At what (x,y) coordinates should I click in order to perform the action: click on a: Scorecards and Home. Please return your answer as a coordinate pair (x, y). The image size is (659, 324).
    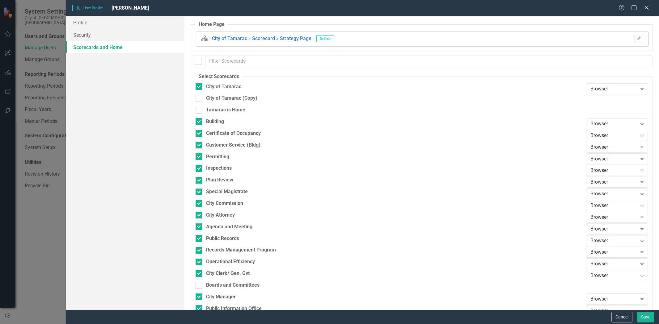
    Looking at the image, I should click on (125, 47).